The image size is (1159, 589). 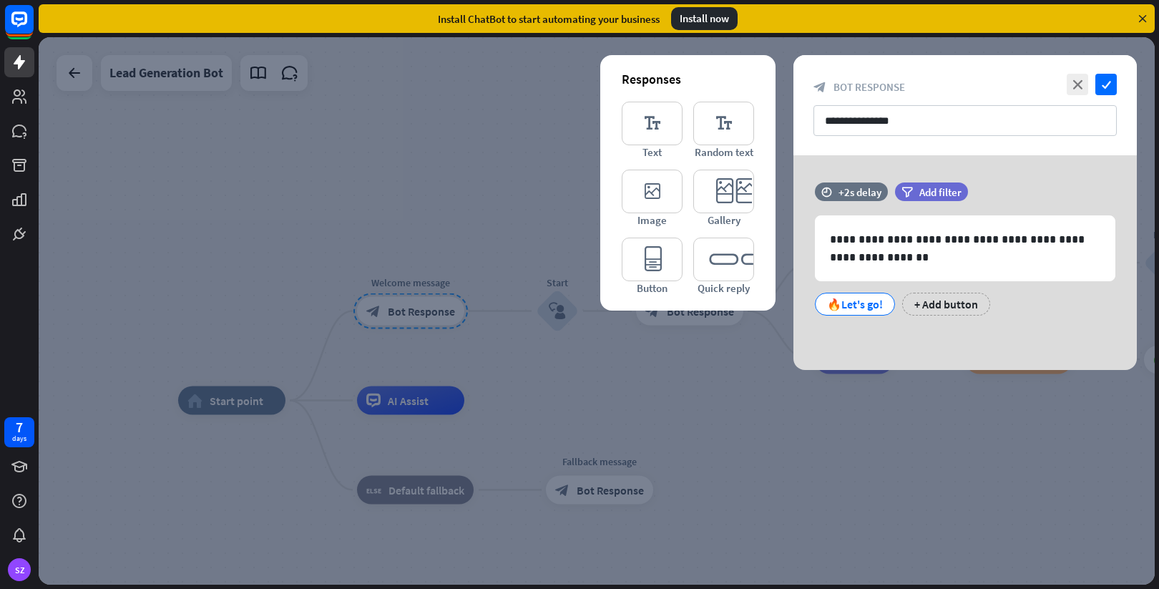 What do you see at coordinates (940, 192) in the screenshot?
I see `span: Add filter` at bounding box center [940, 192].